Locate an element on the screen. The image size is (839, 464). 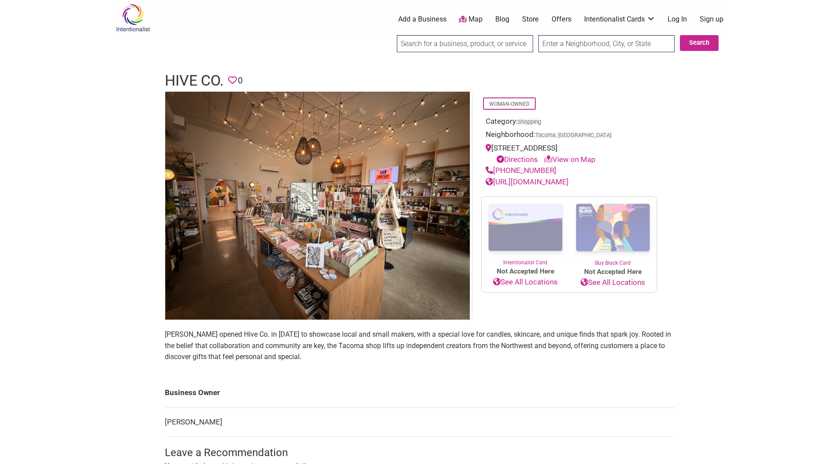
a: Add a Business is located at coordinates (422, 19).